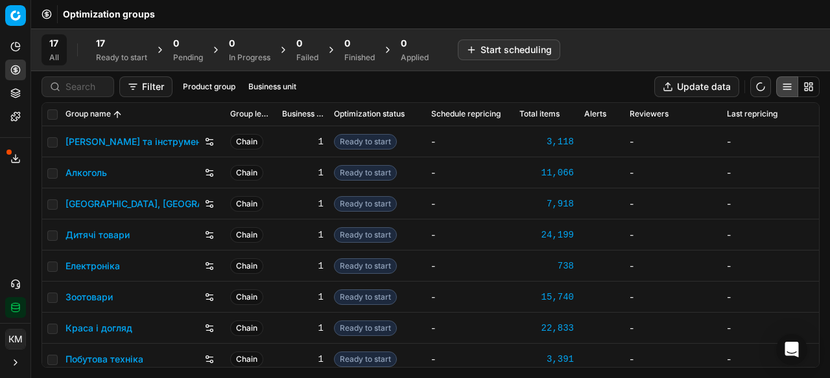  I want to click on a: 22,833, so click(546, 329).